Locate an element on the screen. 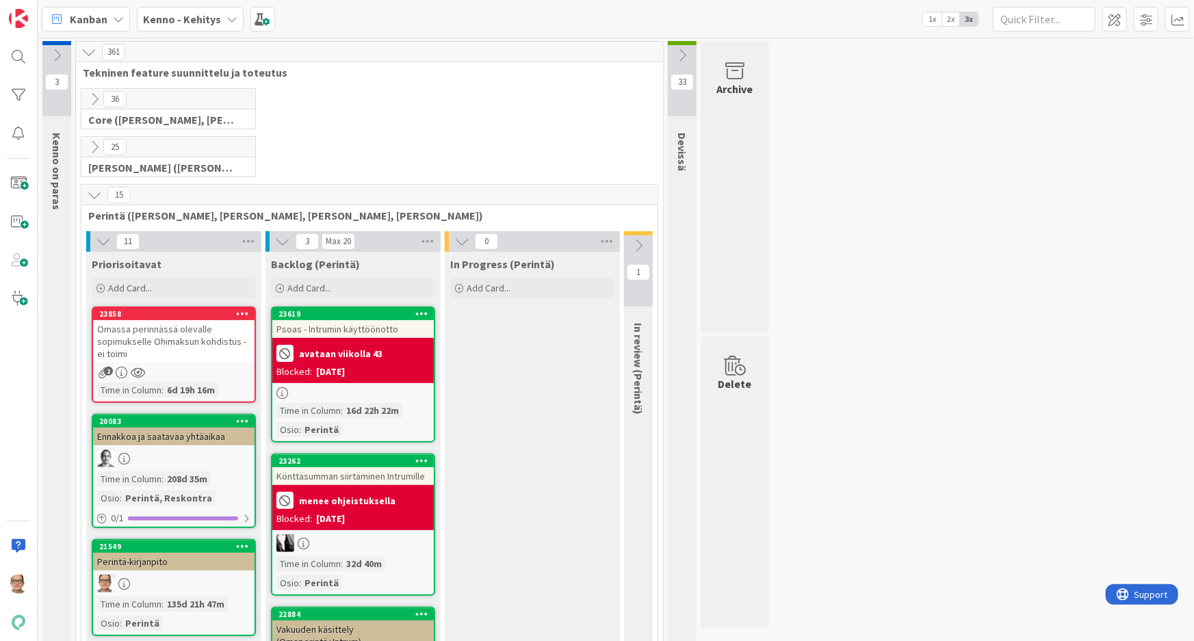 The image size is (1194, 641). div: Ennakkoa ja saatavaa yhtäaikaa is located at coordinates (174, 436).